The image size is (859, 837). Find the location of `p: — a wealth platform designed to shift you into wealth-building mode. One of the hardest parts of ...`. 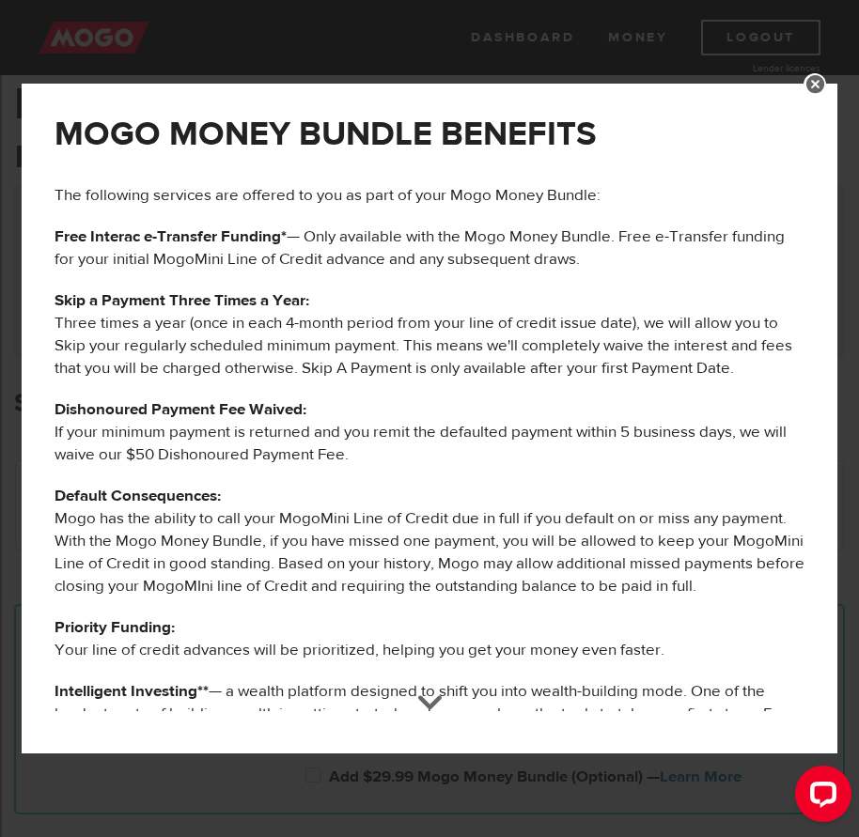

p: — a wealth platform designed to shift you into wealth-building mode. One of the hardest parts of ... is located at coordinates (429, 725).